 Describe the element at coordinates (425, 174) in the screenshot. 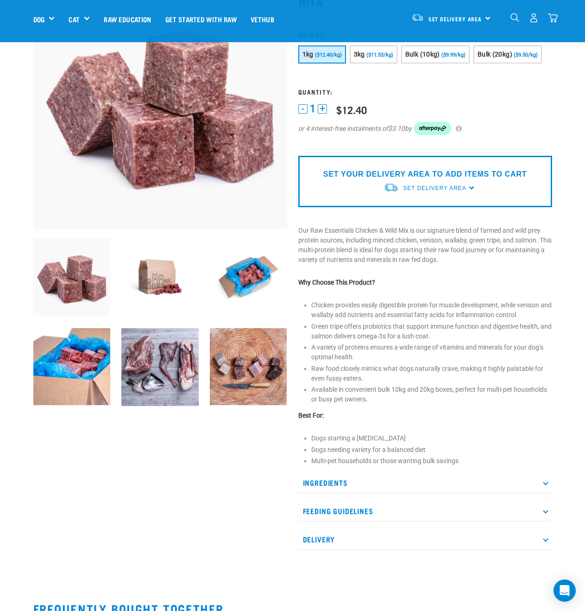

I see `p: SET YOUR DELIVERY AREA TO ADD ITEMS TO CART` at that location.